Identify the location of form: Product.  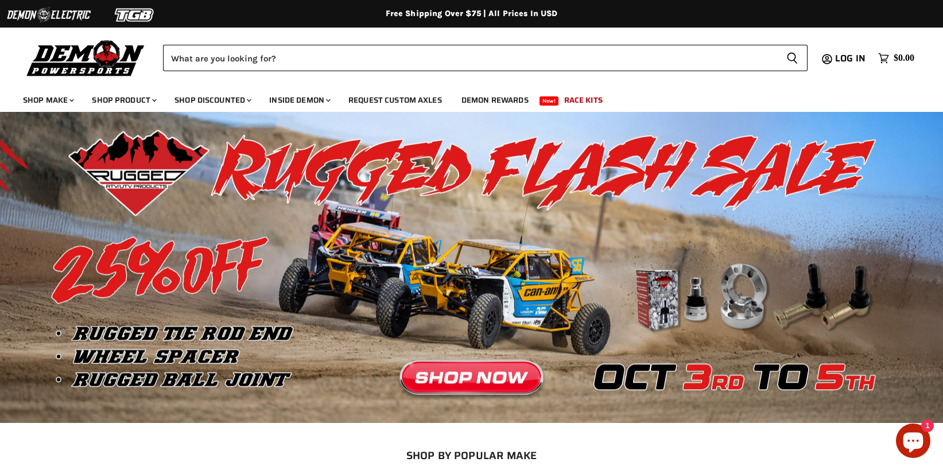
(485, 58).